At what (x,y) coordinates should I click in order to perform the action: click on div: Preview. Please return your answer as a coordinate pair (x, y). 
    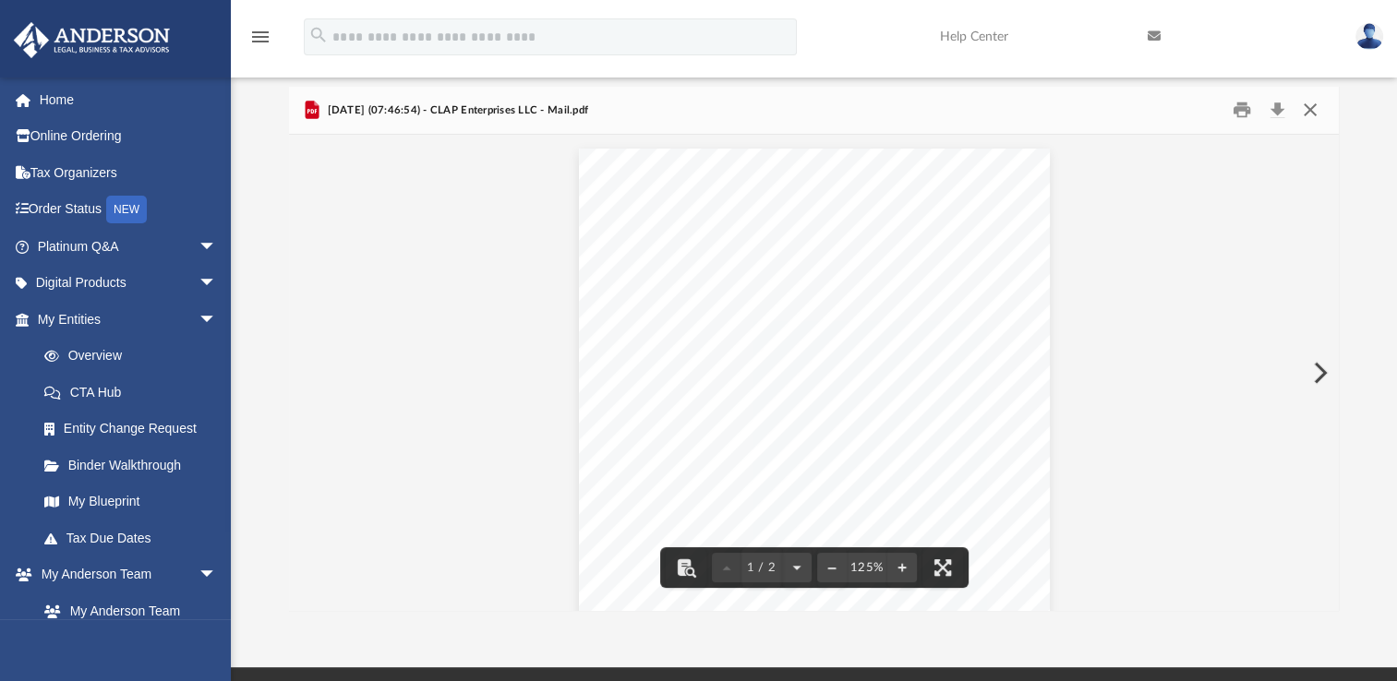
    Looking at the image, I should click on (813, 349).